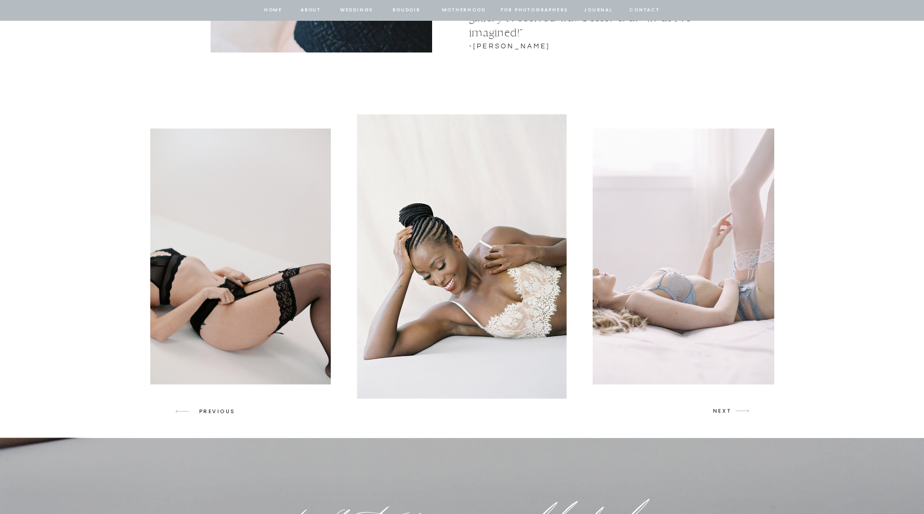 The width and height of the screenshot is (924, 514). I want to click on nav: Motherhood, so click(463, 10).